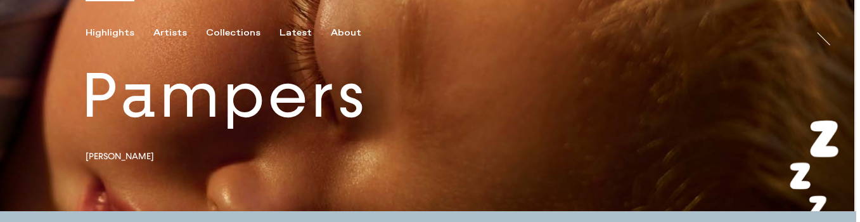  I want to click on button: Collections, so click(243, 33).